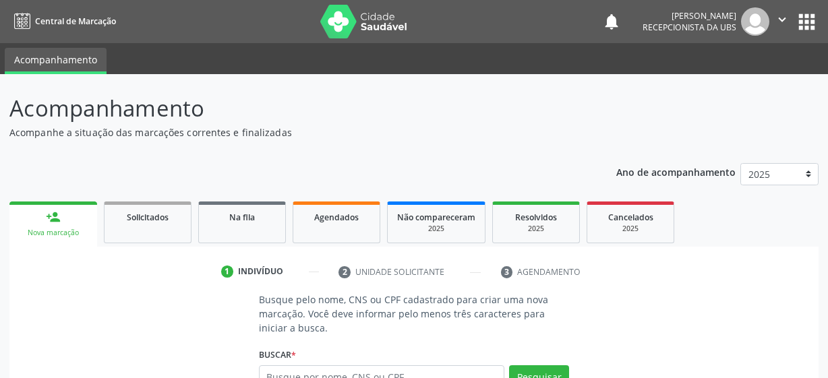  Describe the element at coordinates (436, 217) in the screenshot. I see `span: Não compareceram` at that location.